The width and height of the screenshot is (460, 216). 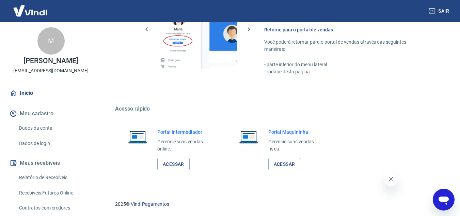 I want to click on span: Olá! Precisa de ajuda?, so click(x=31, y=7).